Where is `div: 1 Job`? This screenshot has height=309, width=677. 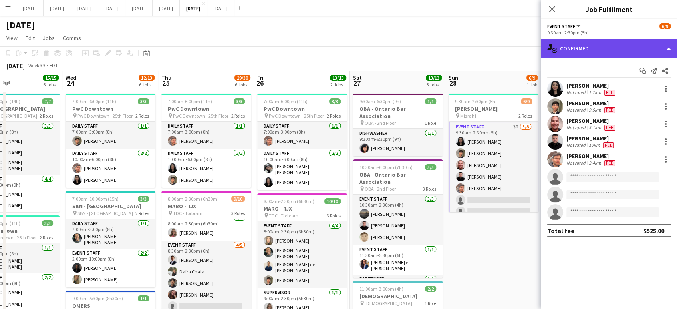
div: 1 Job is located at coordinates (532, 85).